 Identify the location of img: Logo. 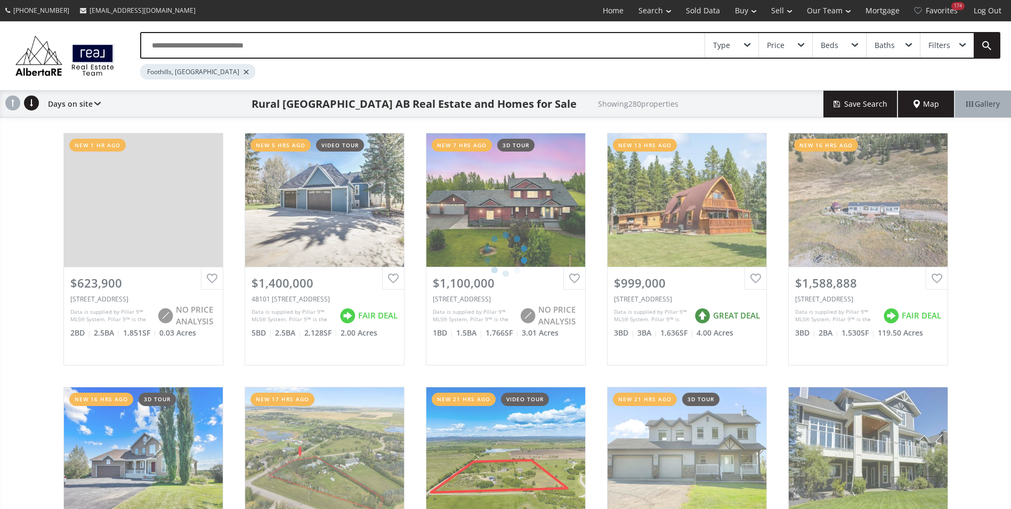
(65, 55).